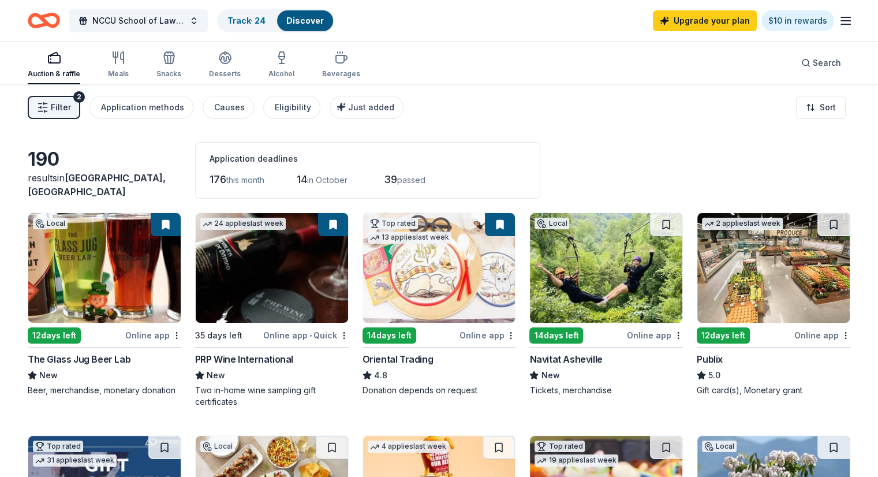 This screenshot has height=477, width=878. What do you see at coordinates (118, 74) in the screenshot?
I see `div: Meals` at bounding box center [118, 74].